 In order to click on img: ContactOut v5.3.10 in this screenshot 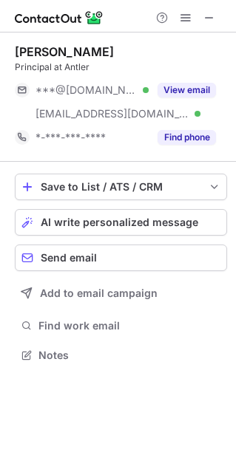, I will do `click(59, 18)`.